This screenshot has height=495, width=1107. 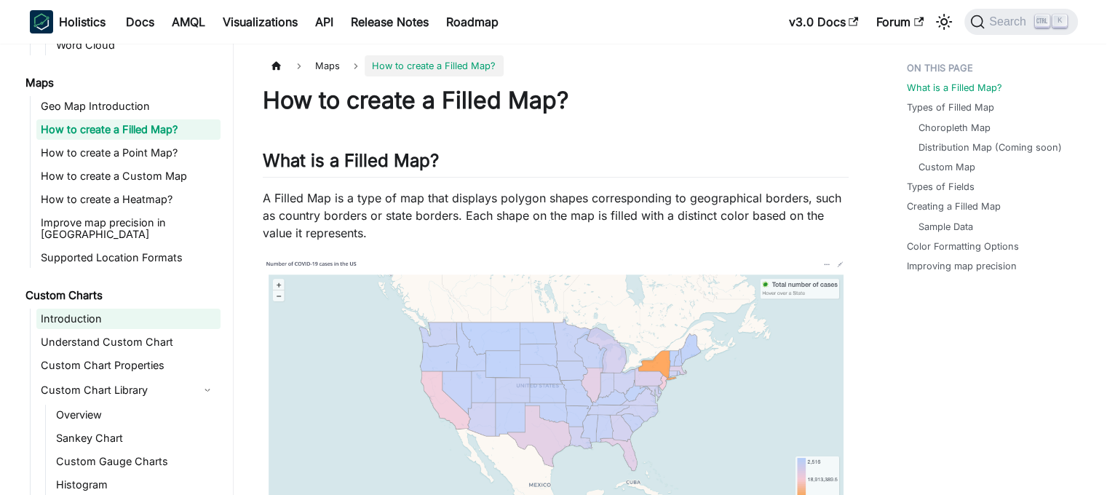 What do you see at coordinates (944, 22) in the screenshot?
I see `button: Switch between dark and light mode (currently light mode)` at bounding box center [944, 22].